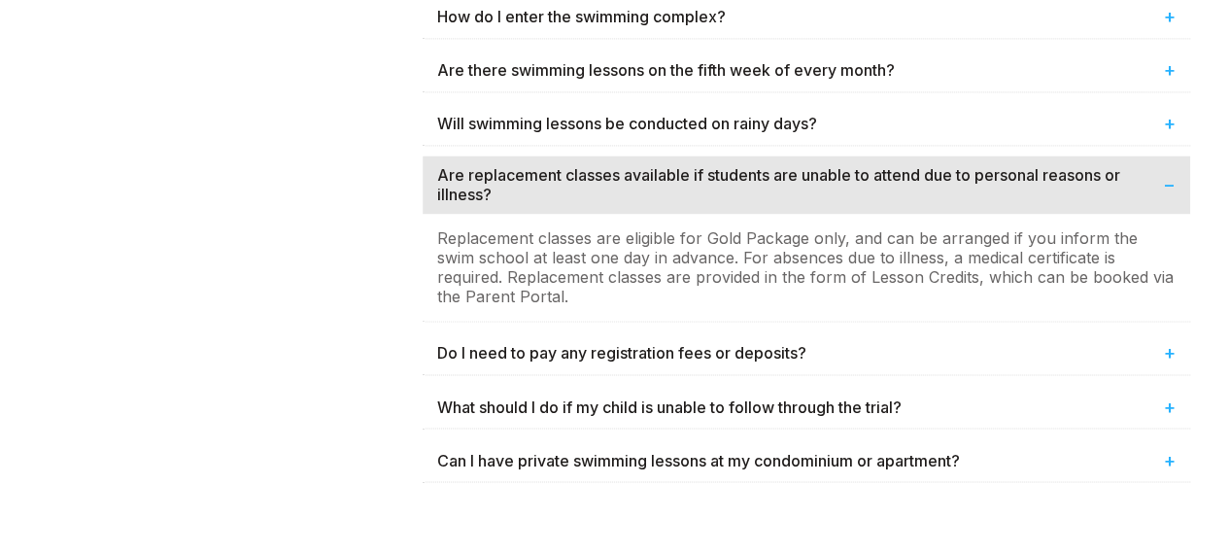  What do you see at coordinates (807, 70) in the screenshot?
I see `div: Are there swimming lessons on the fifth week of every month?` at bounding box center [807, 70].